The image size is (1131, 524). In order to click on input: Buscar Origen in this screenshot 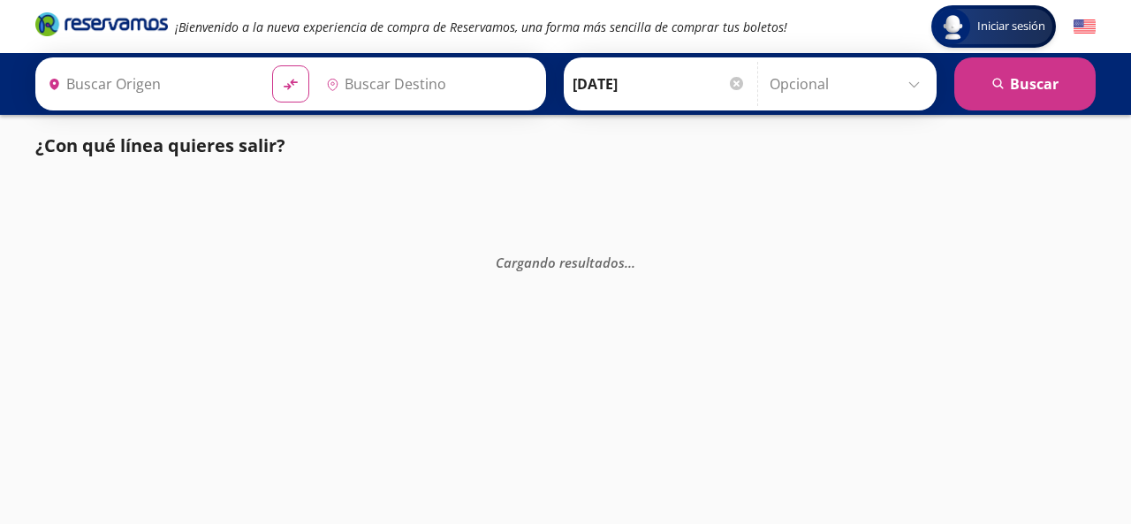, I will do `click(149, 84)`.